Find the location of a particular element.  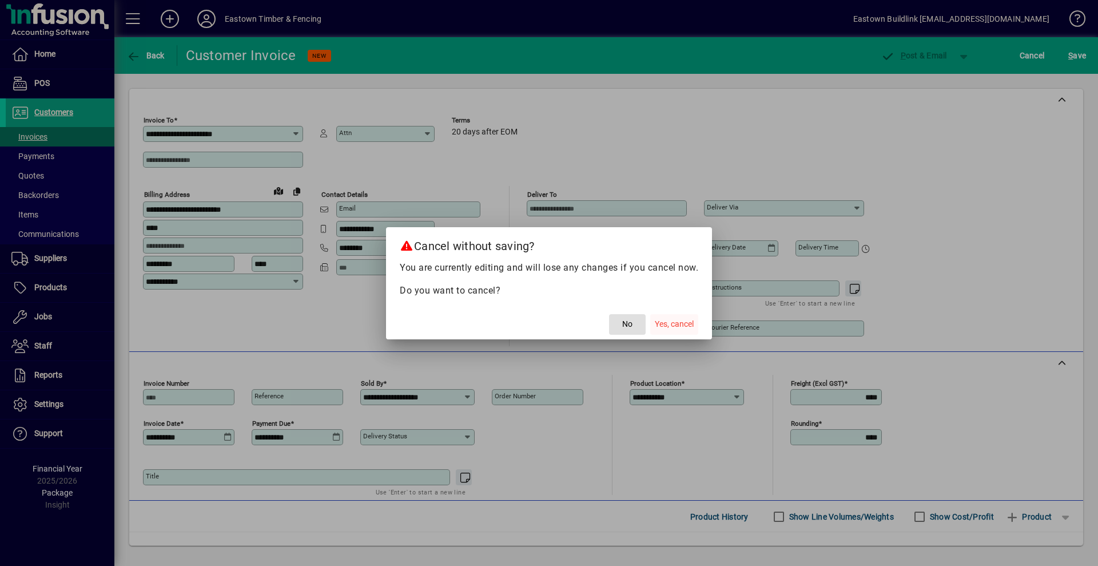

p: You are currently editing and will lose any changes if you cancel now. is located at coordinates (549, 268).